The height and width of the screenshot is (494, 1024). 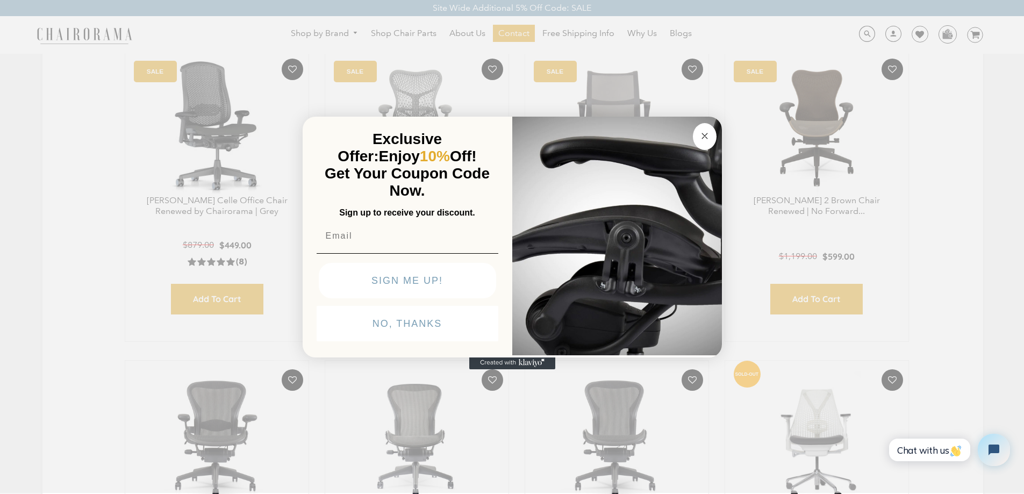 I want to click on img: 92d77583-a095-41f6-84e7-858462e0427a.jpeg, so click(x=617, y=235).